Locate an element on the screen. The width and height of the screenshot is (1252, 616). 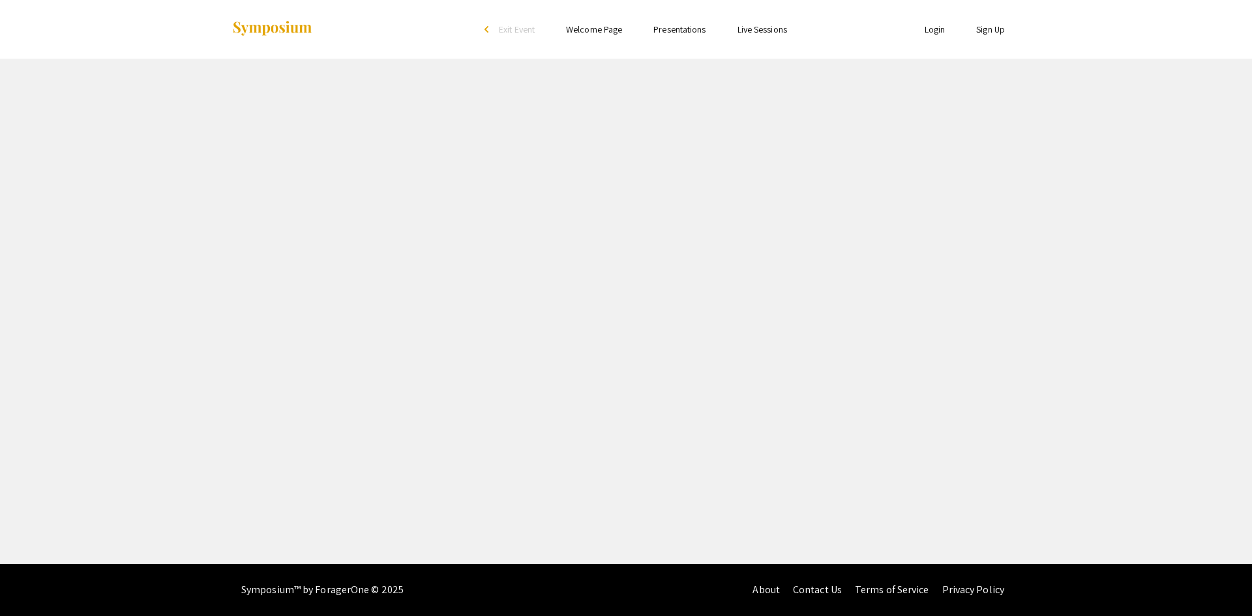
a: Welcome Page is located at coordinates (594, 29).